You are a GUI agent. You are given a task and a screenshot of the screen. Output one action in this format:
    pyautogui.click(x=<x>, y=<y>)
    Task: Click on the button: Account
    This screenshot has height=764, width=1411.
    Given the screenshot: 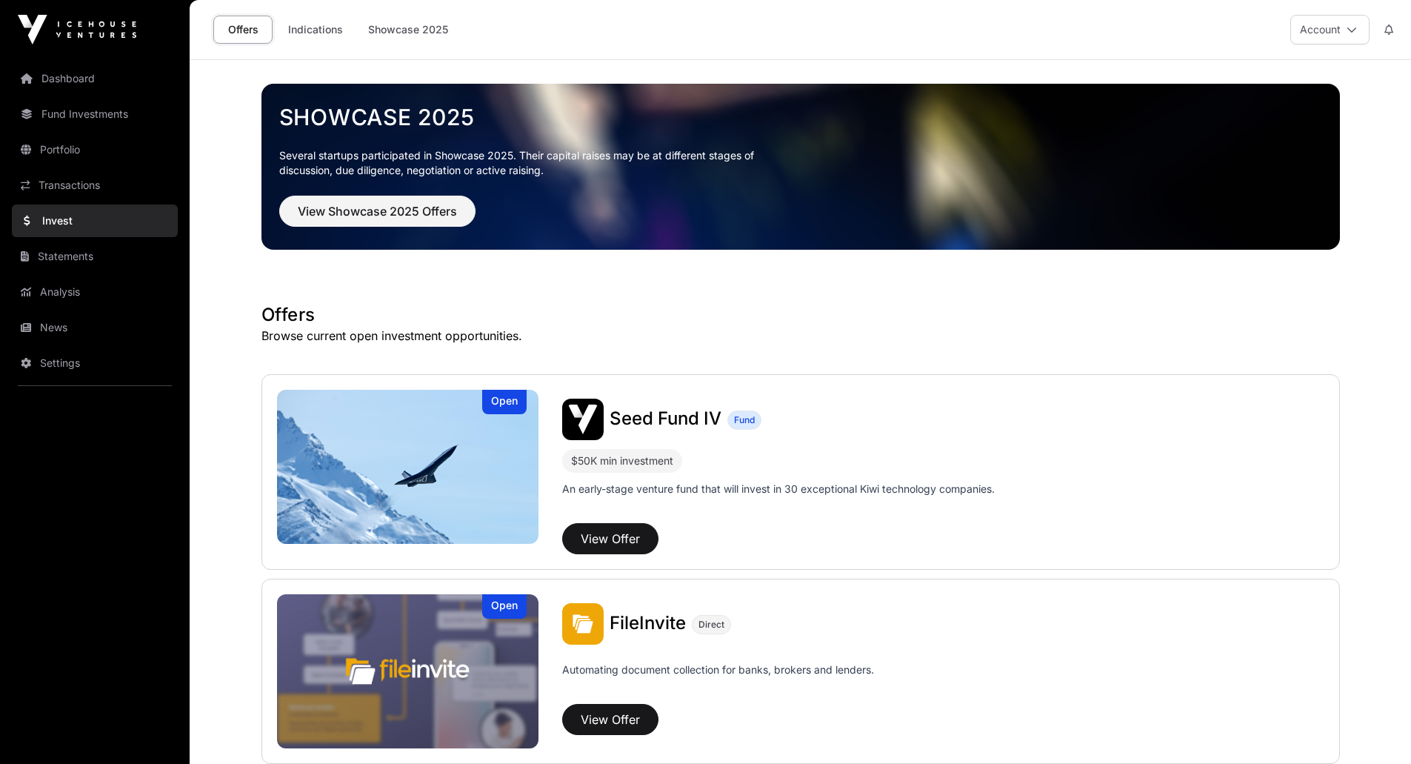 What is the action you would take?
    pyautogui.click(x=1330, y=30)
    